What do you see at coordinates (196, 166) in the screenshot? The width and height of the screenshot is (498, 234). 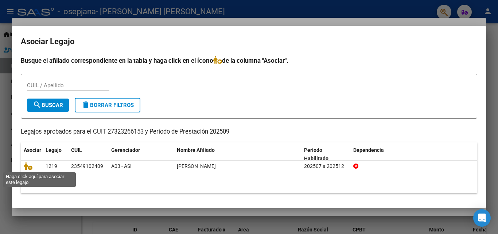 I see `span: LUNA VICTORIA THIAM MARTIN` at bounding box center [196, 166].